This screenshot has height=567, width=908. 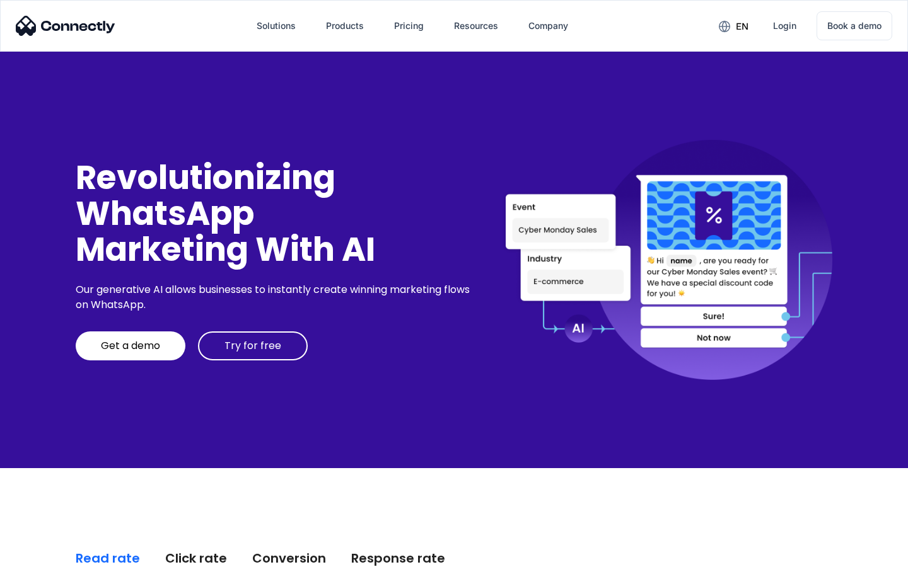 I want to click on div: Revolutionizing WhatsApp Marketing With AI, so click(x=275, y=214).